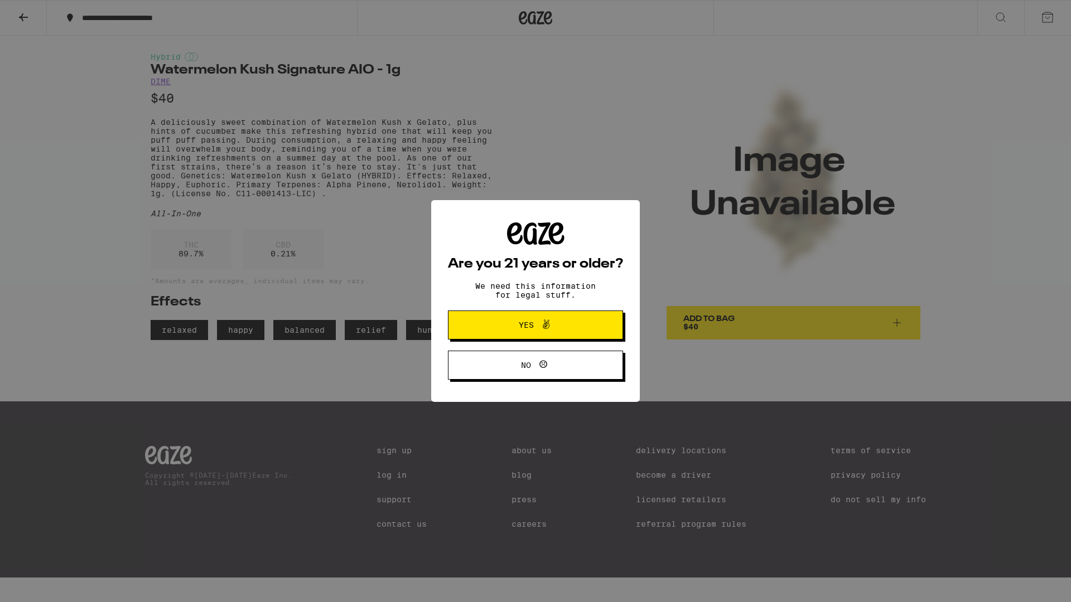 The height and width of the screenshot is (602, 1071). Describe the element at coordinates (526, 365) in the screenshot. I see `span: No` at that location.